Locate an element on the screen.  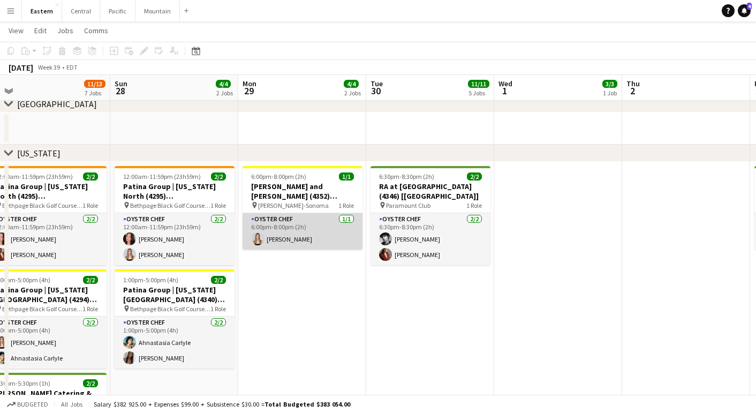
button: Mountain is located at coordinates (157, 11).